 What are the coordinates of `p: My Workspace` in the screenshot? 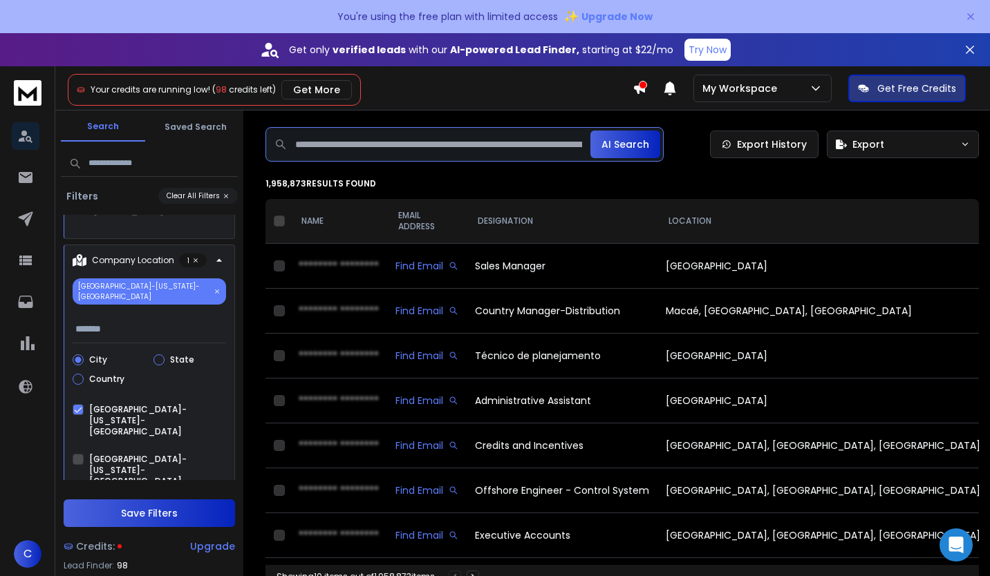 It's located at (742, 88).